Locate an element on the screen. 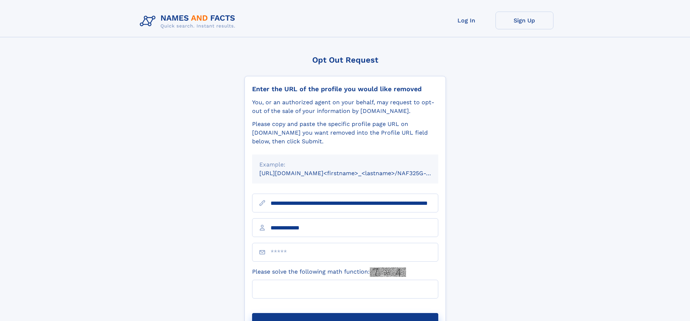 The image size is (690, 321). div: Example: is located at coordinates (345, 165).